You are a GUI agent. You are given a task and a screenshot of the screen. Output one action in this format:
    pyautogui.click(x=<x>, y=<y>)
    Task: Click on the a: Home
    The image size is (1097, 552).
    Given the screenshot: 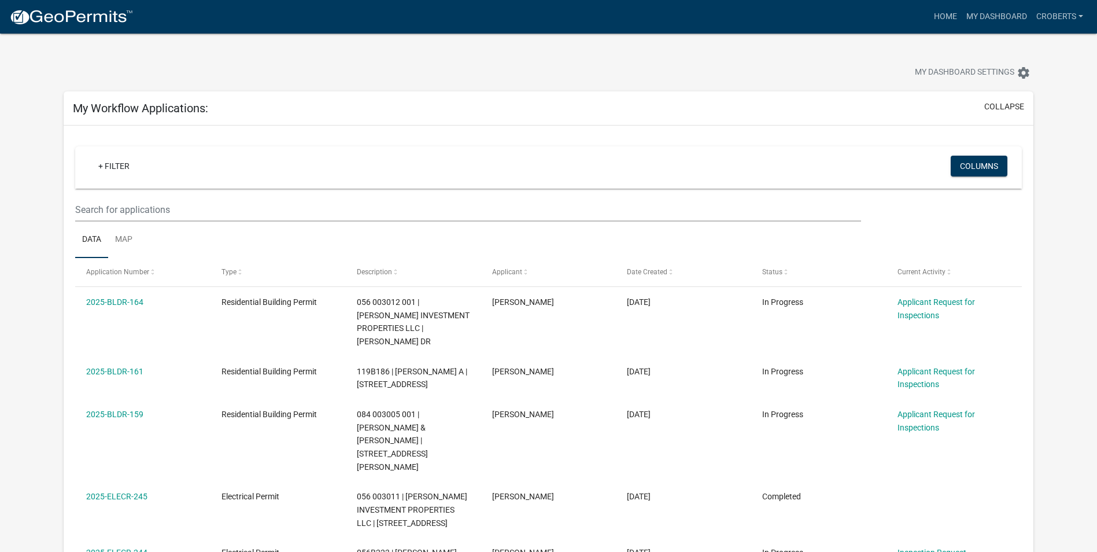 What is the action you would take?
    pyautogui.click(x=946, y=17)
    